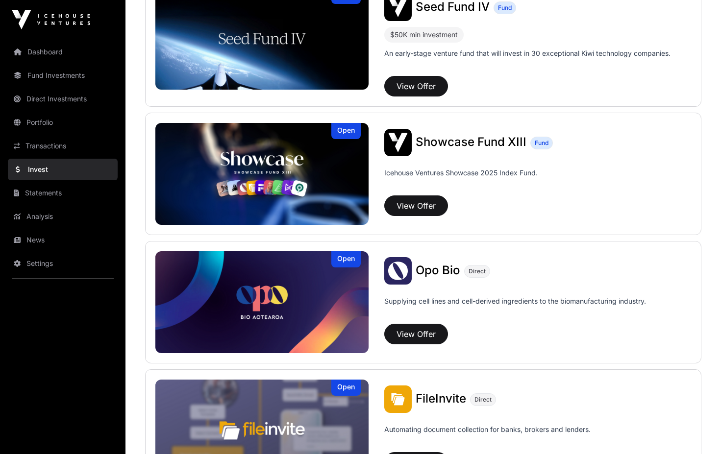 The width and height of the screenshot is (721, 454). I want to click on a: Invest, so click(63, 170).